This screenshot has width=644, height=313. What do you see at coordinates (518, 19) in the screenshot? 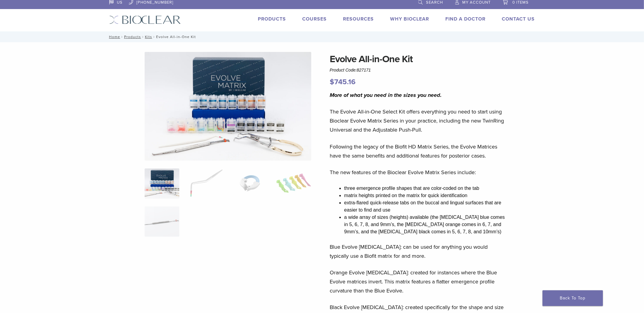
I see `a: Contact Us` at bounding box center [518, 19].